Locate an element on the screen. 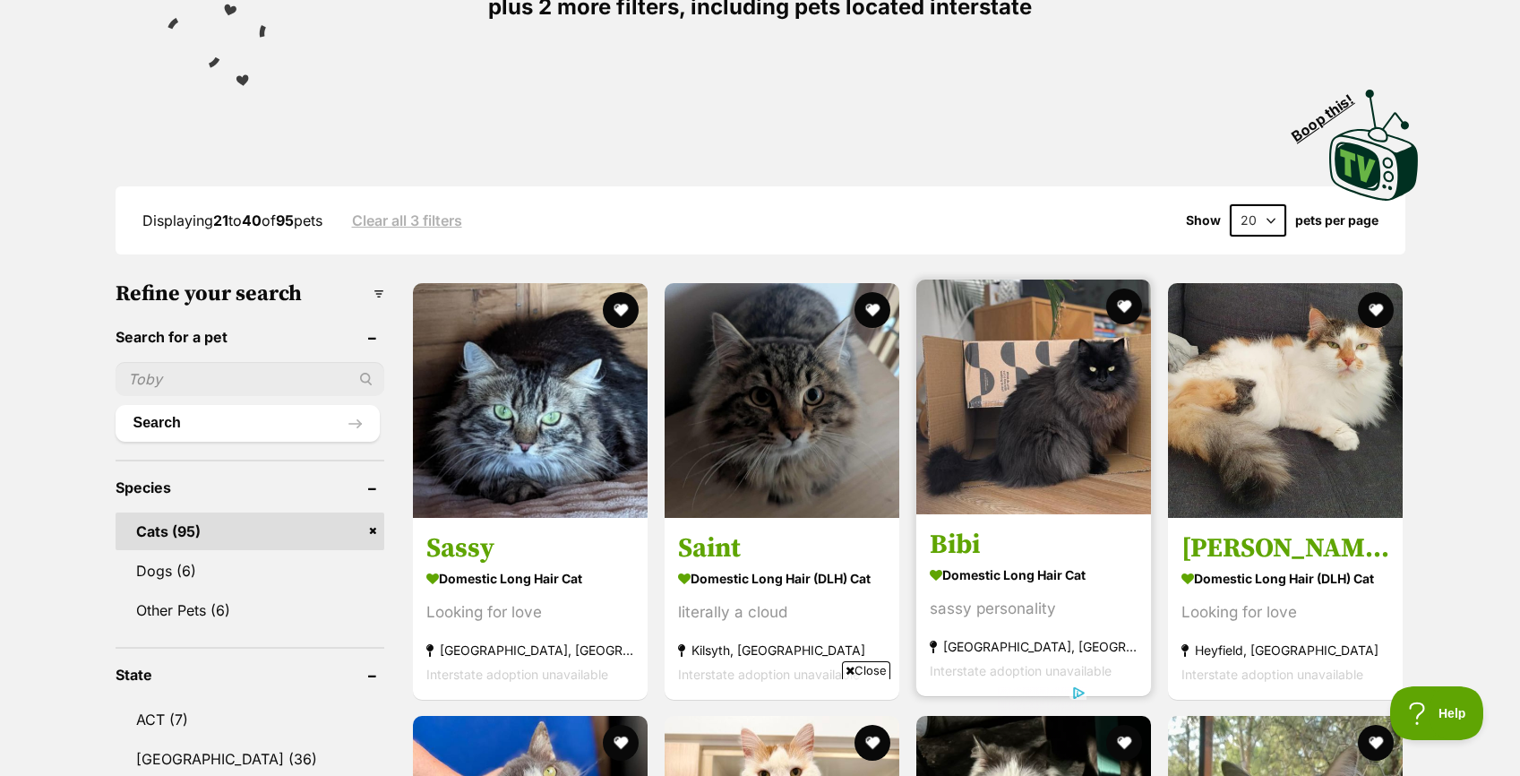  button: Search is located at coordinates (247, 423).